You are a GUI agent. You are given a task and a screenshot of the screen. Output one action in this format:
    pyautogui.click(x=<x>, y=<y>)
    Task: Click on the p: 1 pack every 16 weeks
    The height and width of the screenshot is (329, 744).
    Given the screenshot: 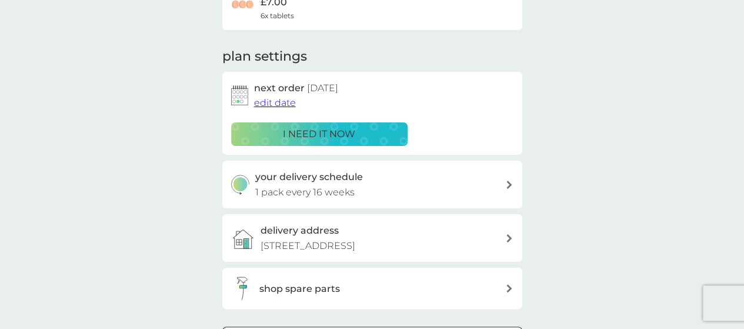 What is the action you would take?
    pyautogui.click(x=305, y=192)
    